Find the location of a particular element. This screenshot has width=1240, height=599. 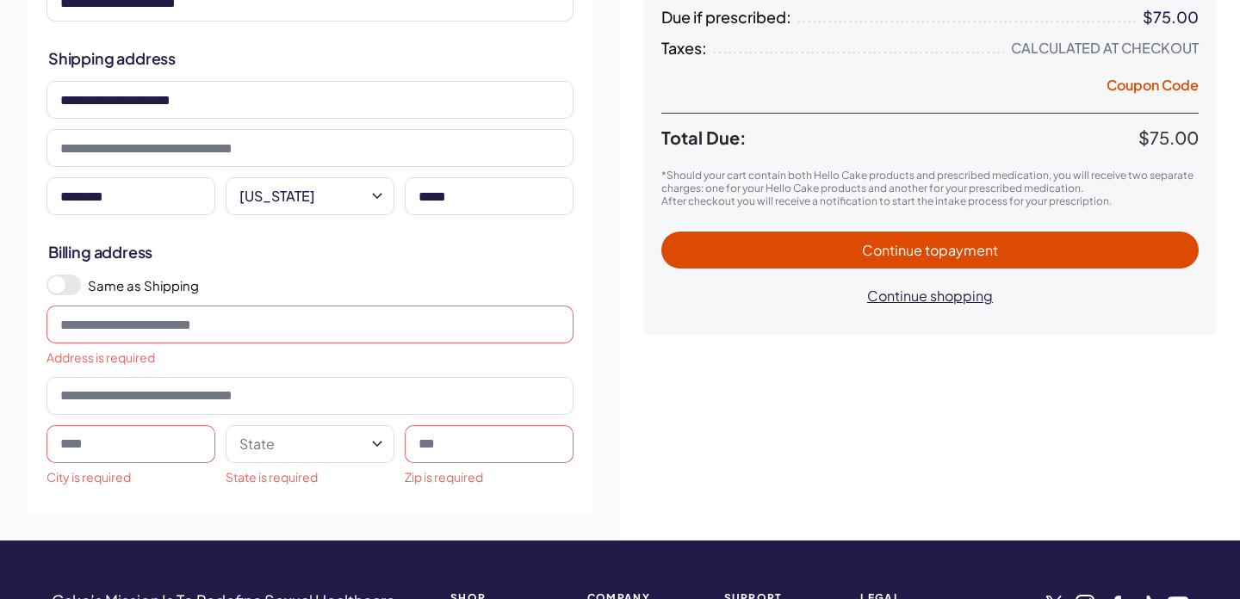

p: Zip is required is located at coordinates (489, 478).